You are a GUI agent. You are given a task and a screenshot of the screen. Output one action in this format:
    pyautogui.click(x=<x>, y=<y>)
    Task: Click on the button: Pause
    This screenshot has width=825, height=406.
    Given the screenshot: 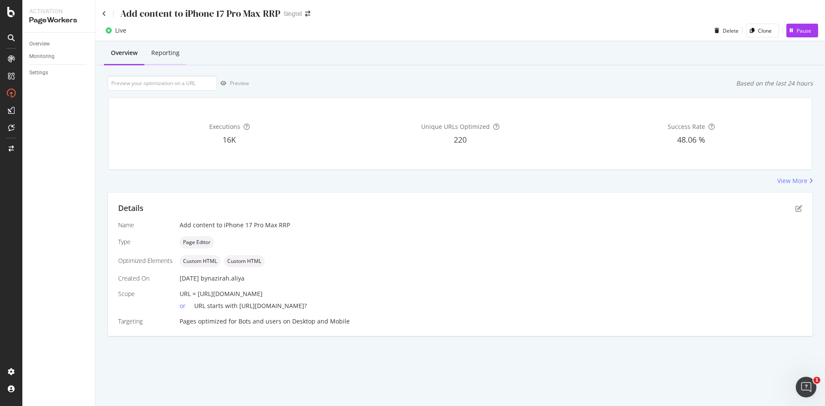 What is the action you would take?
    pyautogui.click(x=802, y=31)
    